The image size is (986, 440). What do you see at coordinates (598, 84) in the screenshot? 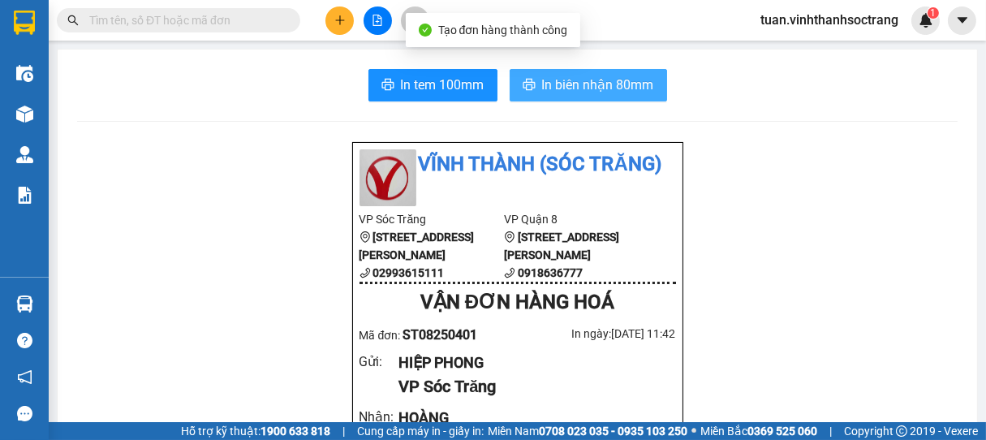
I see `span: In biên nhận 80mm` at bounding box center [598, 84].